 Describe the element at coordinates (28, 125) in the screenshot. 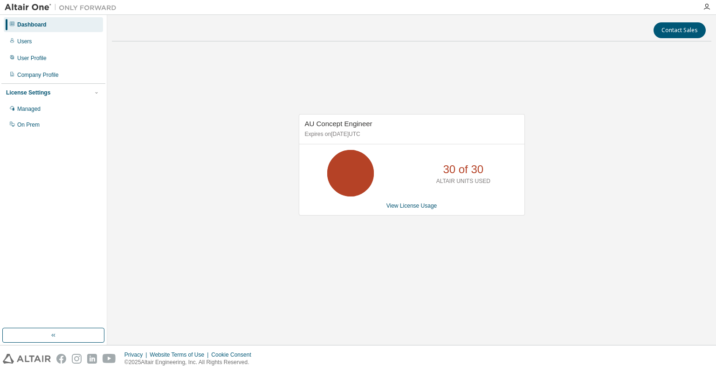

I see `div: On Prem` at that location.